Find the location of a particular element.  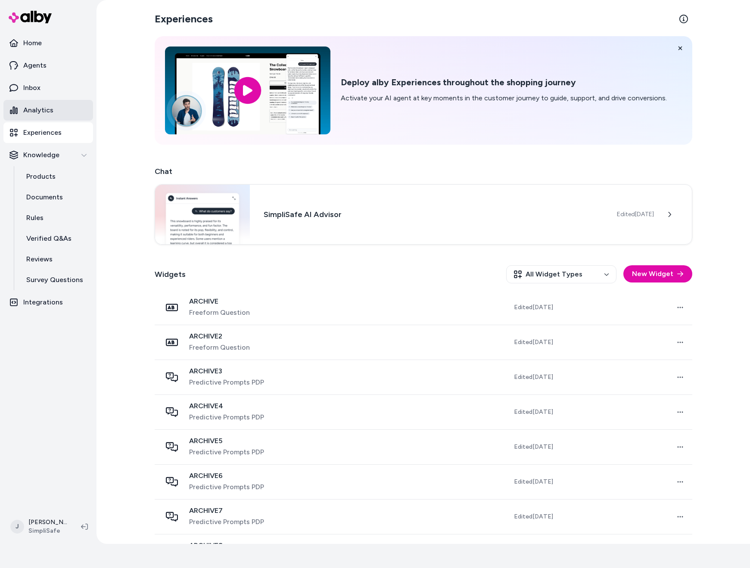

span: ARCHIVE8 is located at coordinates (227, 546).